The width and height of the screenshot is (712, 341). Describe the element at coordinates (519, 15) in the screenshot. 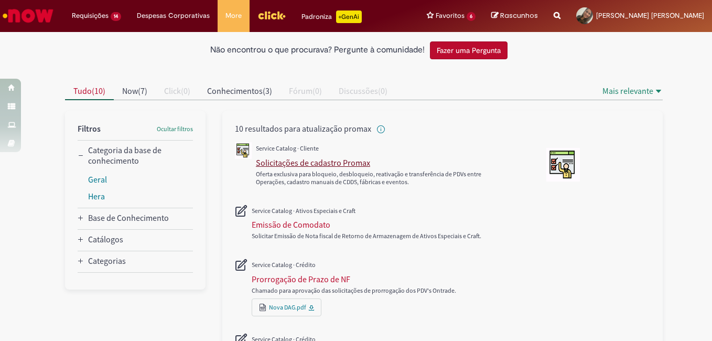

I see `span: Rascunhos` at that location.